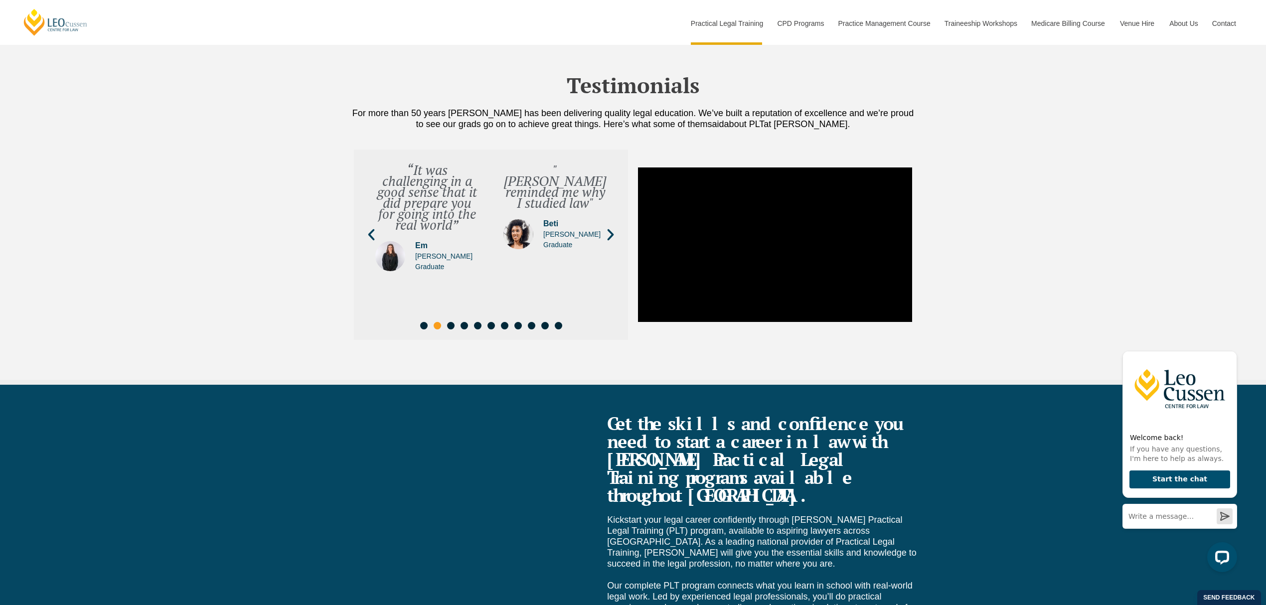 This screenshot has height=605, width=1266. What do you see at coordinates (518, 325) in the screenshot?
I see `span: Go to slide 8` at bounding box center [518, 325].